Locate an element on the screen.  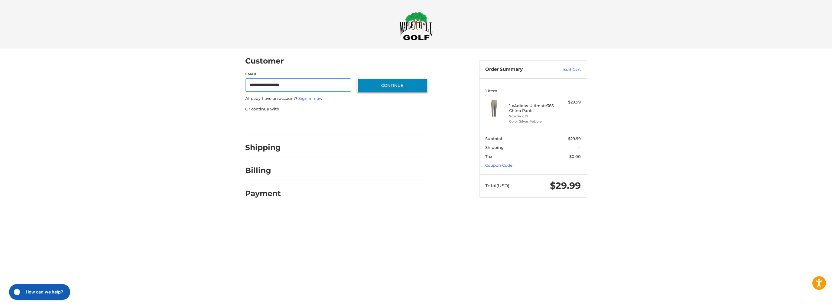
h2: Customer is located at coordinates (265, 61).